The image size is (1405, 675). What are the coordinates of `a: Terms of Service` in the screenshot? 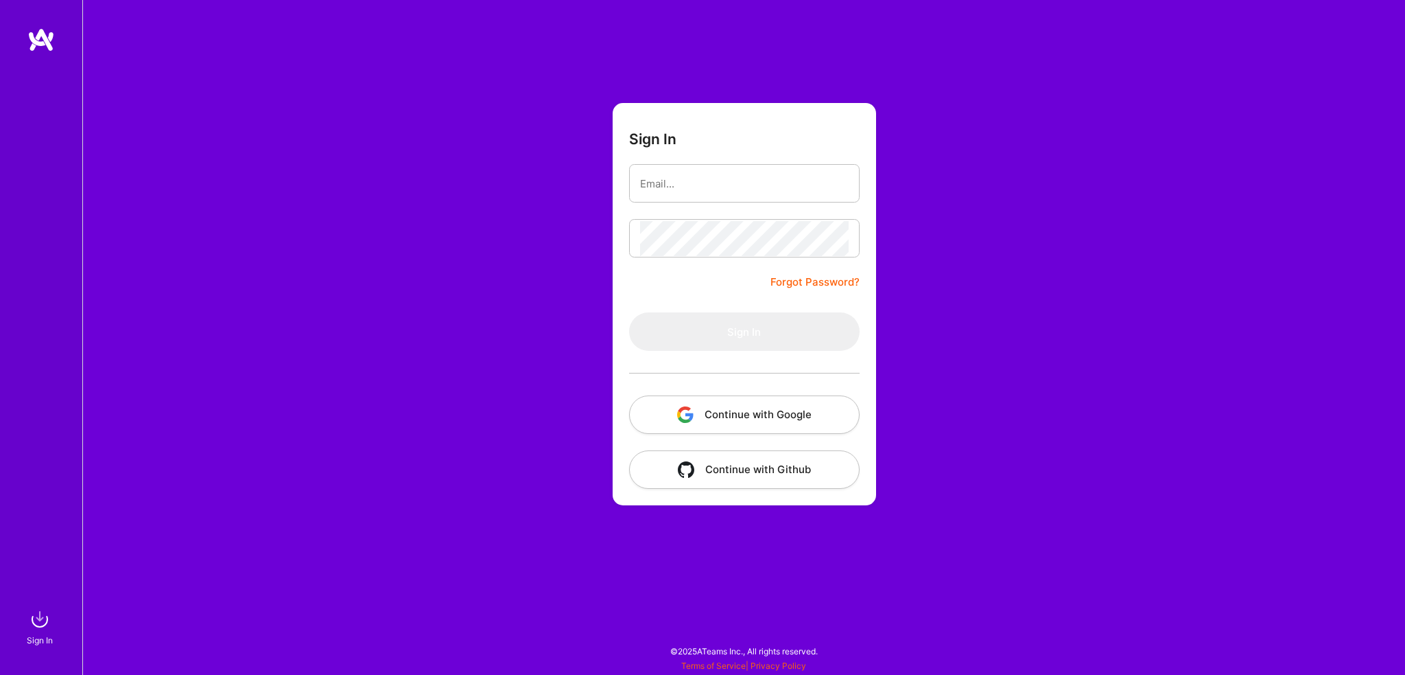 It's located at (714, 665).